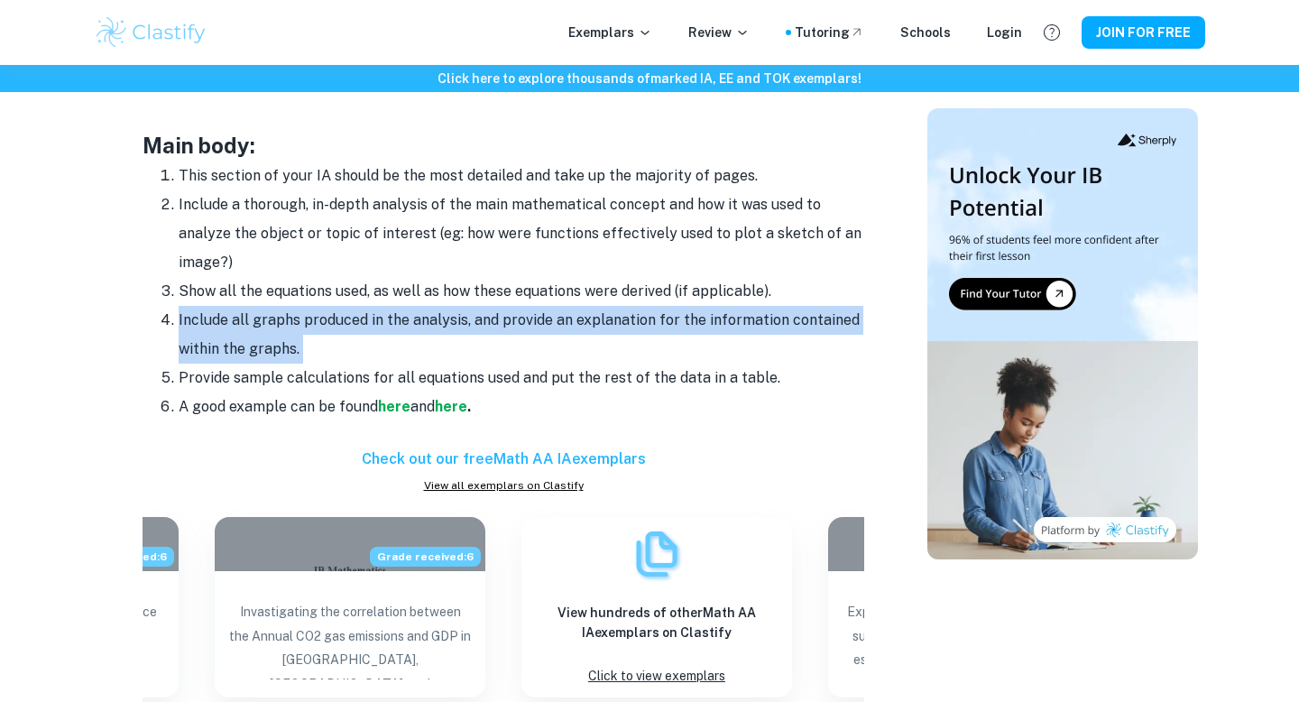 The height and width of the screenshot is (702, 1299). What do you see at coordinates (829, 32) in the screenshot?
I see `a: Tutoring` at bounding box center [829, 32].